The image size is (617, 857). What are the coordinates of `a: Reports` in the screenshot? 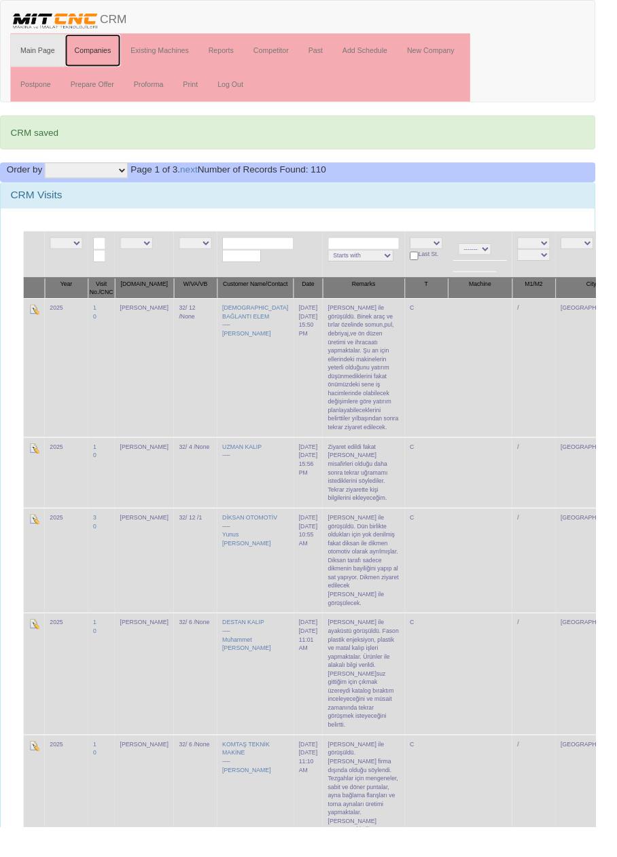 It's located at (229, 52).